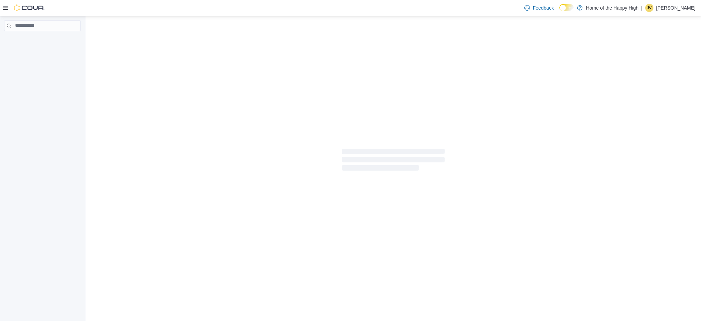 This screenshot has height=321, width=701. Describe the element at coordinates (539, 8) in the screenshot. I see `a: Feedback` at that location.